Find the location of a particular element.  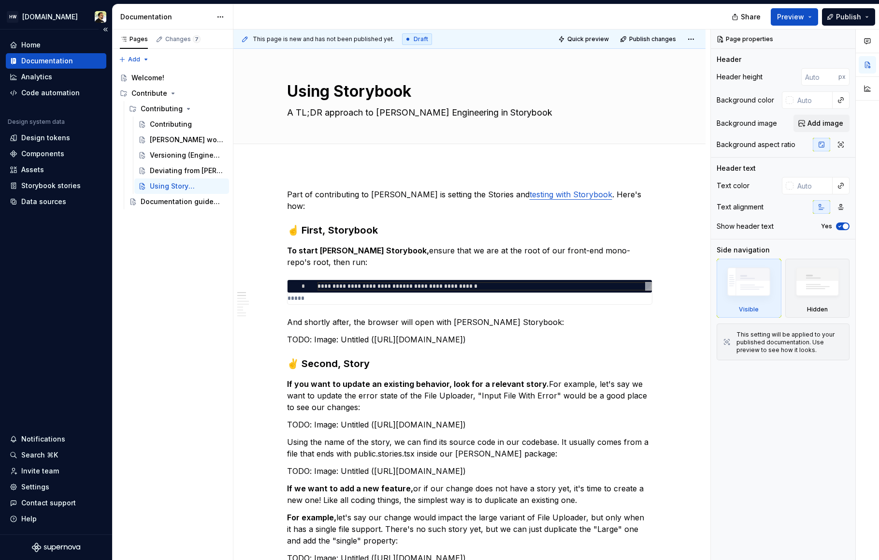

div: Text color is located at coordinates (733, 186).